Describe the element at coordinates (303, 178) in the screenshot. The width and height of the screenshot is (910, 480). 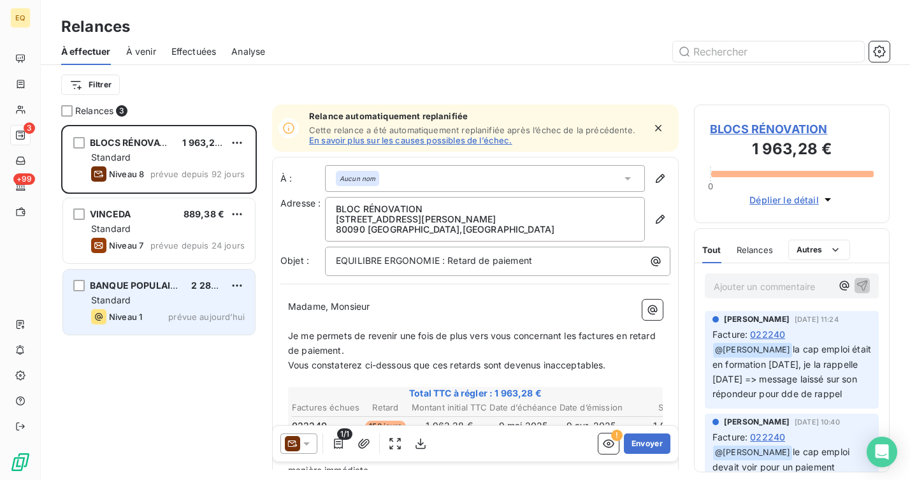
I see `label: À :` at that location.